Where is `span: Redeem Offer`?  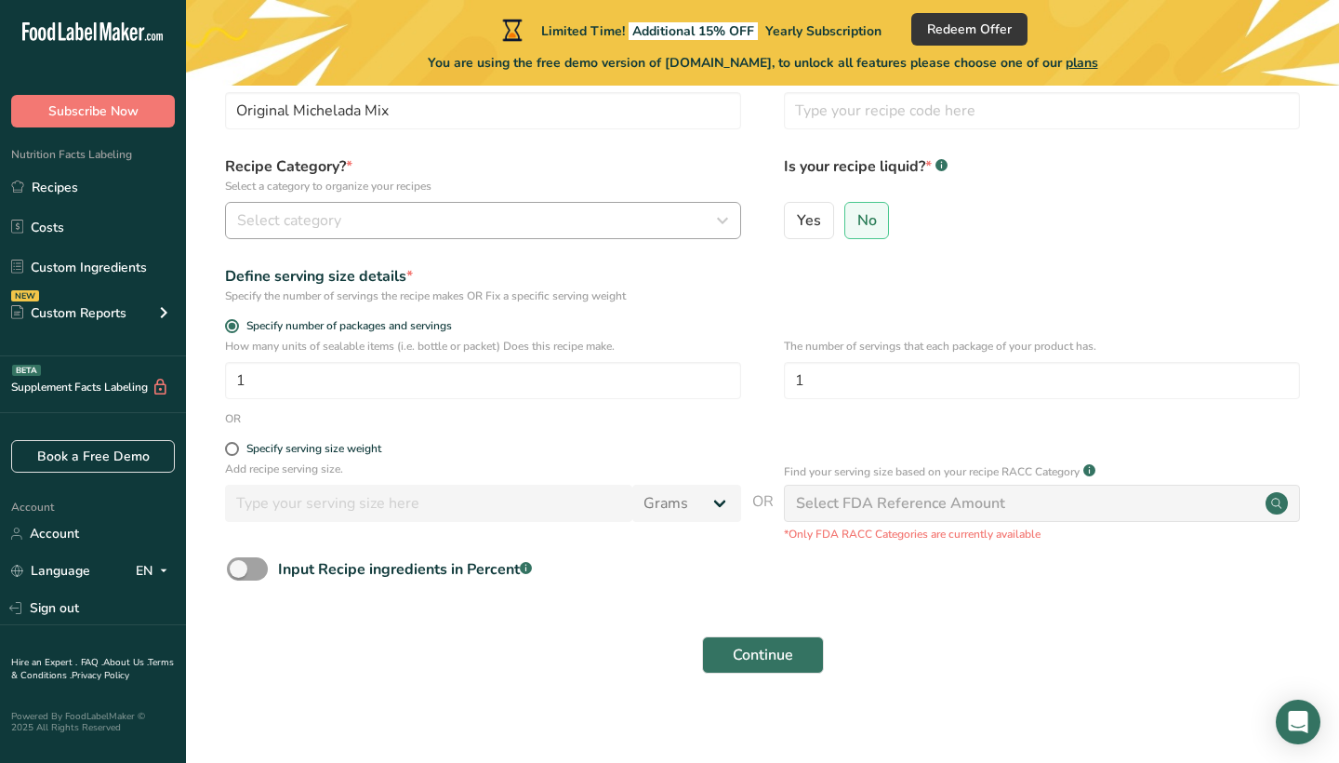
span: Redeem Offer is located at coordinates (969, 29).